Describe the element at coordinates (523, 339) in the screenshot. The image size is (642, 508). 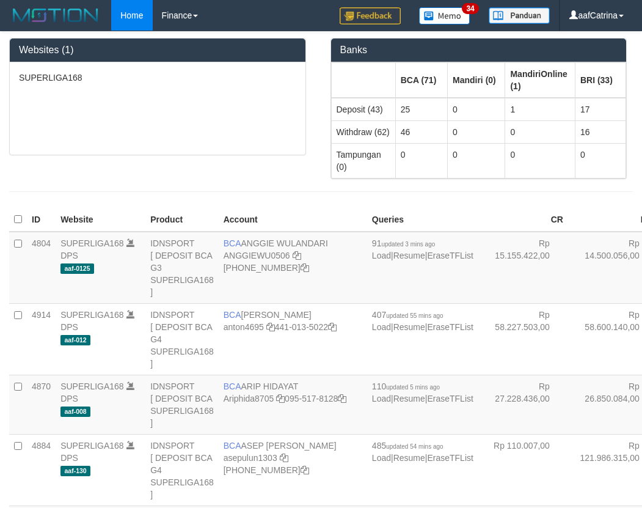
I see `td: Rp 58.227.503,00` at that location.